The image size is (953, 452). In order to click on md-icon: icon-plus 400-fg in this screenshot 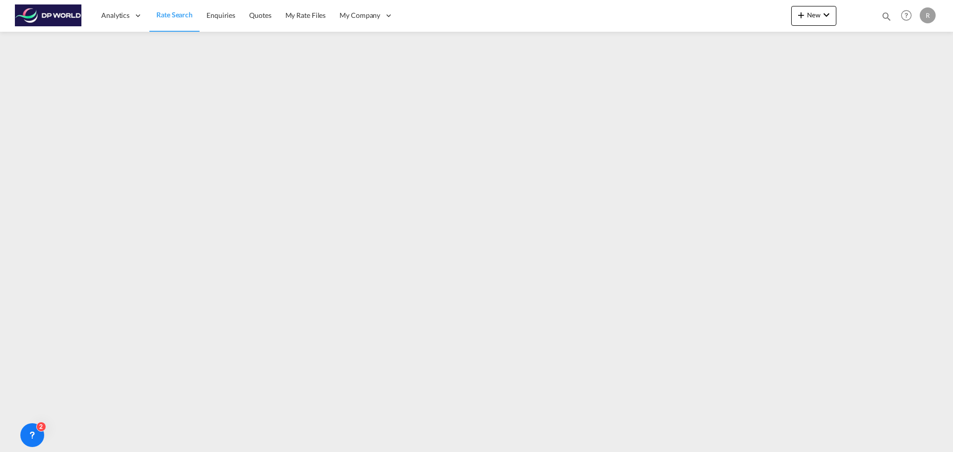, I will do `click(801, 15)`.